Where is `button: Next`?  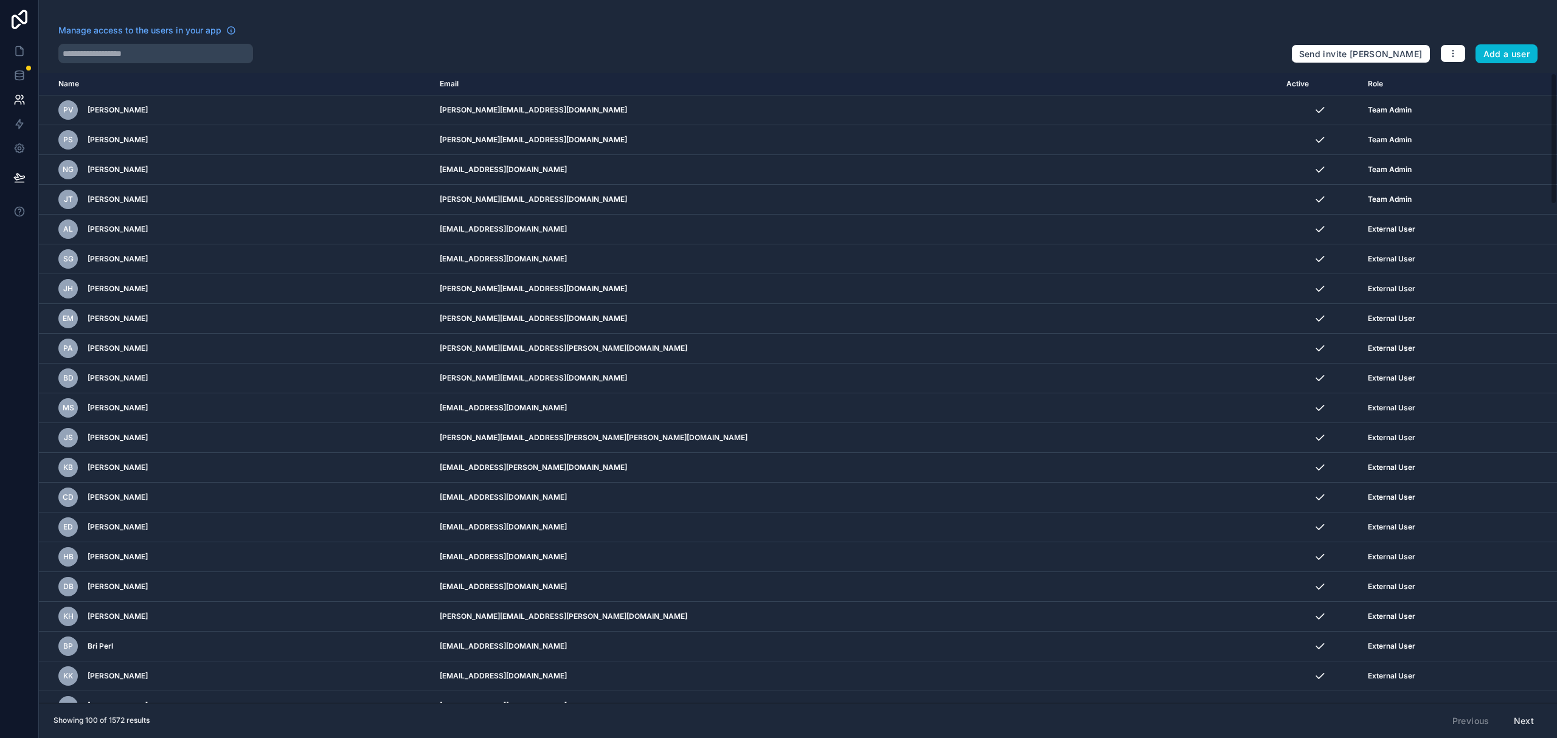 button: Next is located at coordinates (1524, 721).